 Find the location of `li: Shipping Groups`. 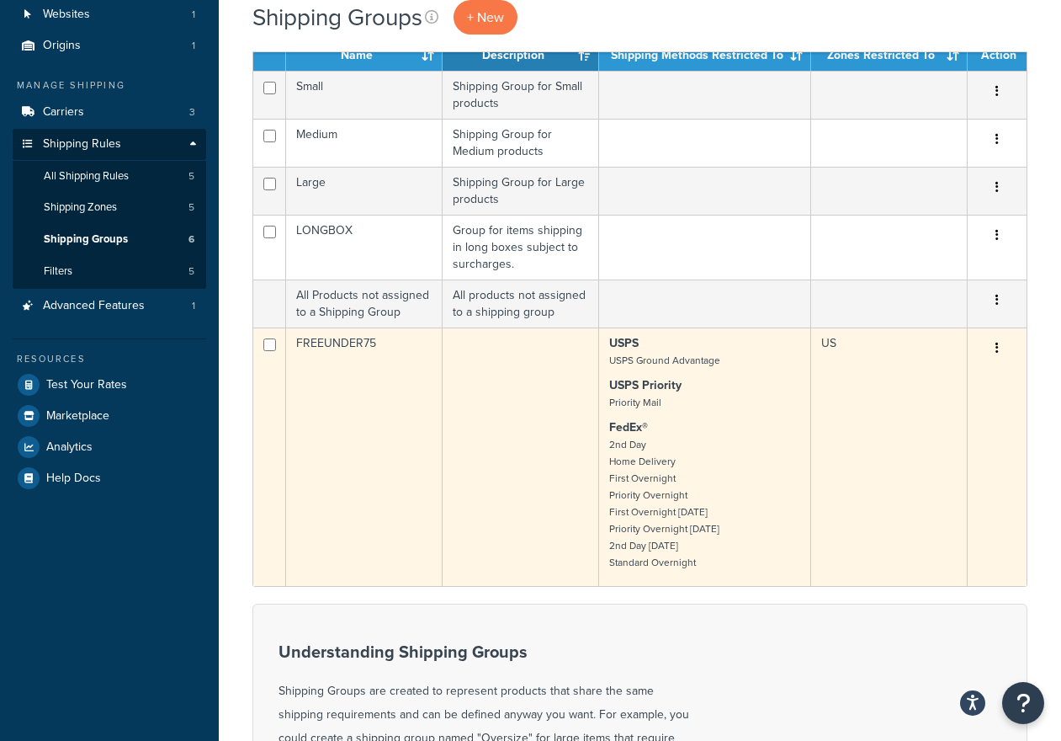

li: Shipping Groups is located at coordinates (109, 239).